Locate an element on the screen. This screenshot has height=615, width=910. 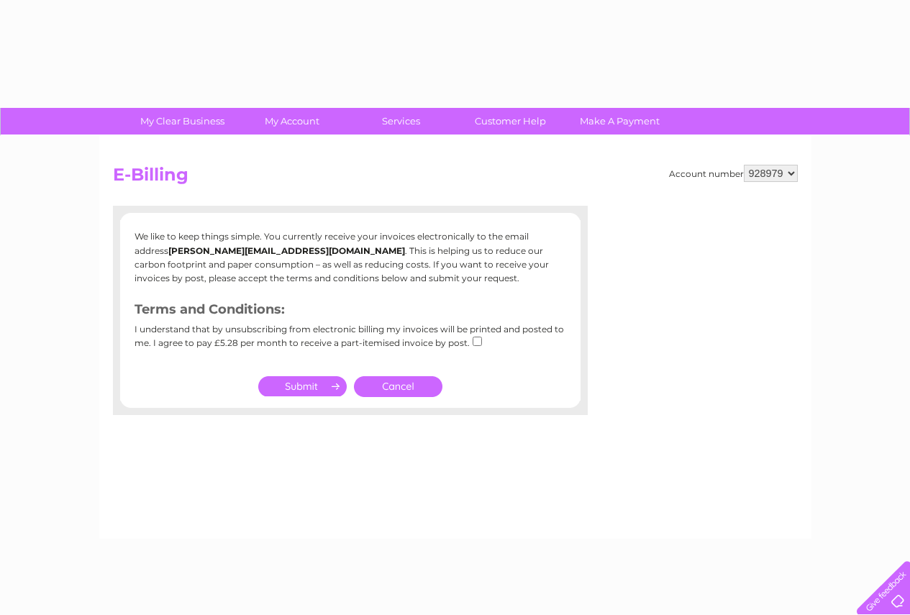
h2: E-Billing is located at coordinates (455, 178).